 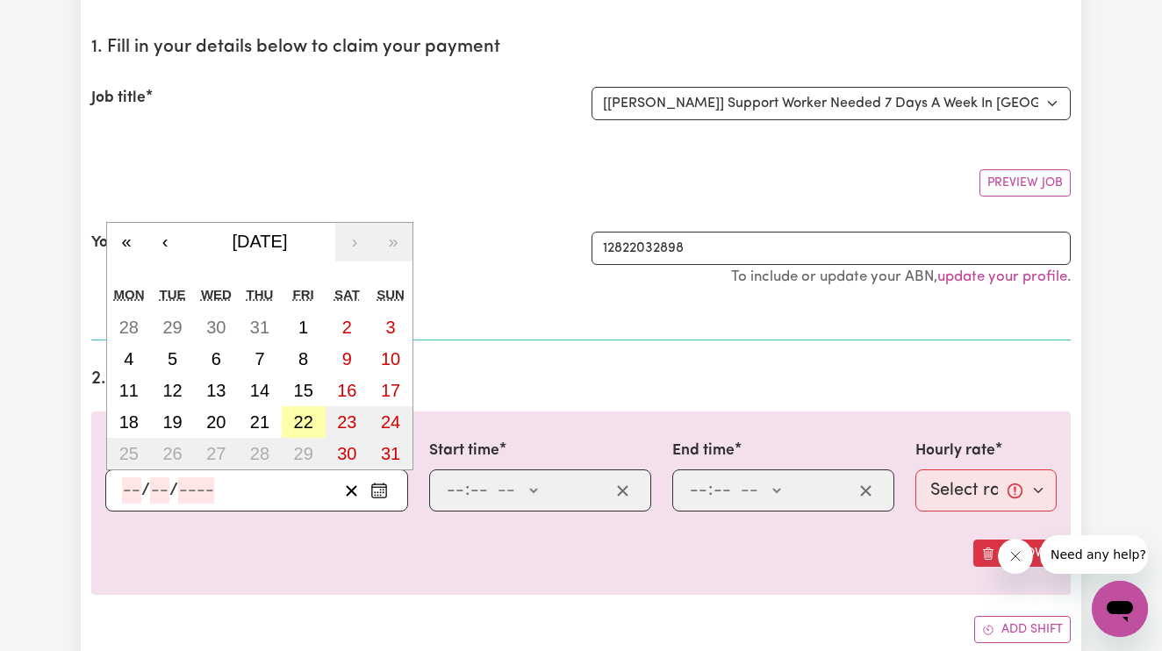 I want to click on abbr: 31 July 2025, so click(x=260, y=327).